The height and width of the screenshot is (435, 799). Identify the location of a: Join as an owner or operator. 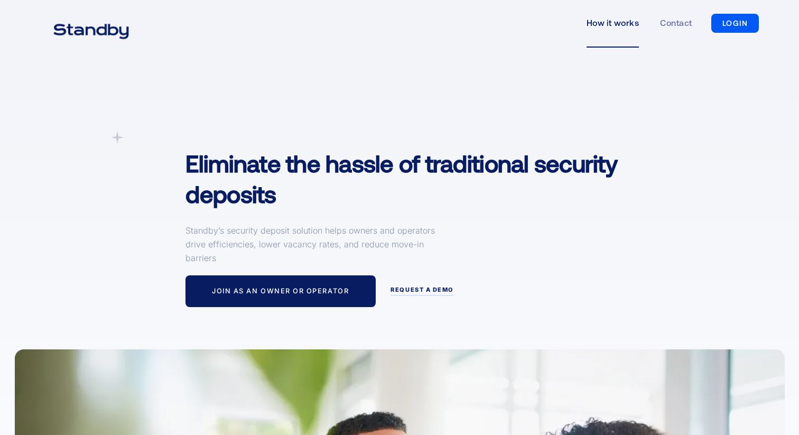
(281, 291).